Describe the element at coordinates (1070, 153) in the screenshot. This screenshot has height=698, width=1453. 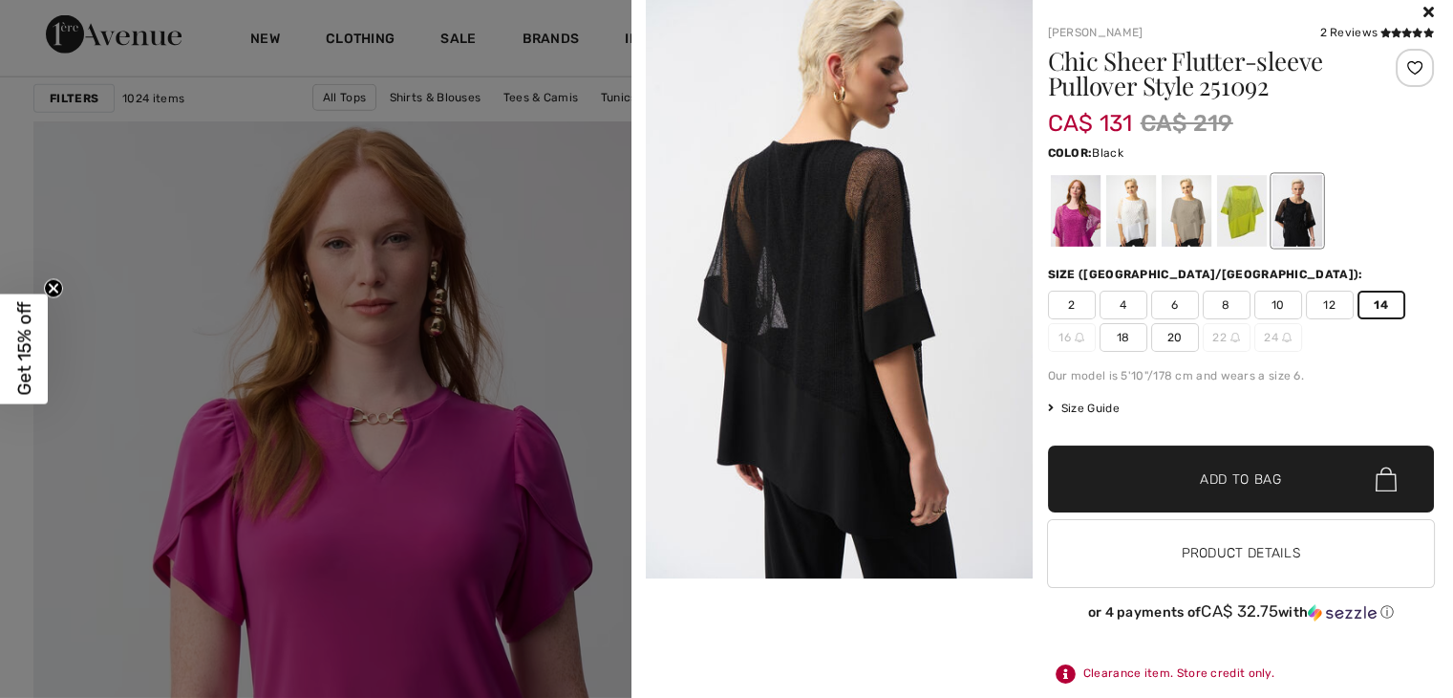
I see `span: Color:` at that location.